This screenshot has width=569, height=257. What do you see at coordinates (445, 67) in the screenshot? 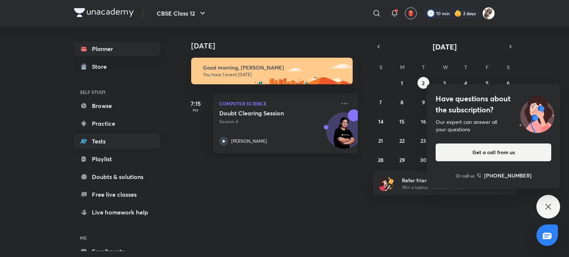
I see `abbr: Wednesday` at bounding box center [445, 67].